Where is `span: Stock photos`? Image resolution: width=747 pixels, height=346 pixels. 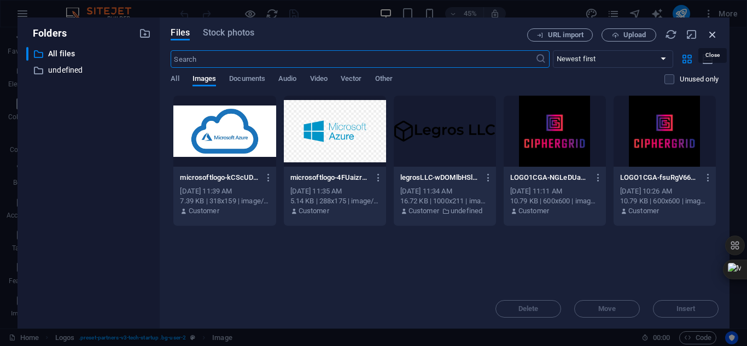 span: Stock photos is located at coordinates (228, 33).